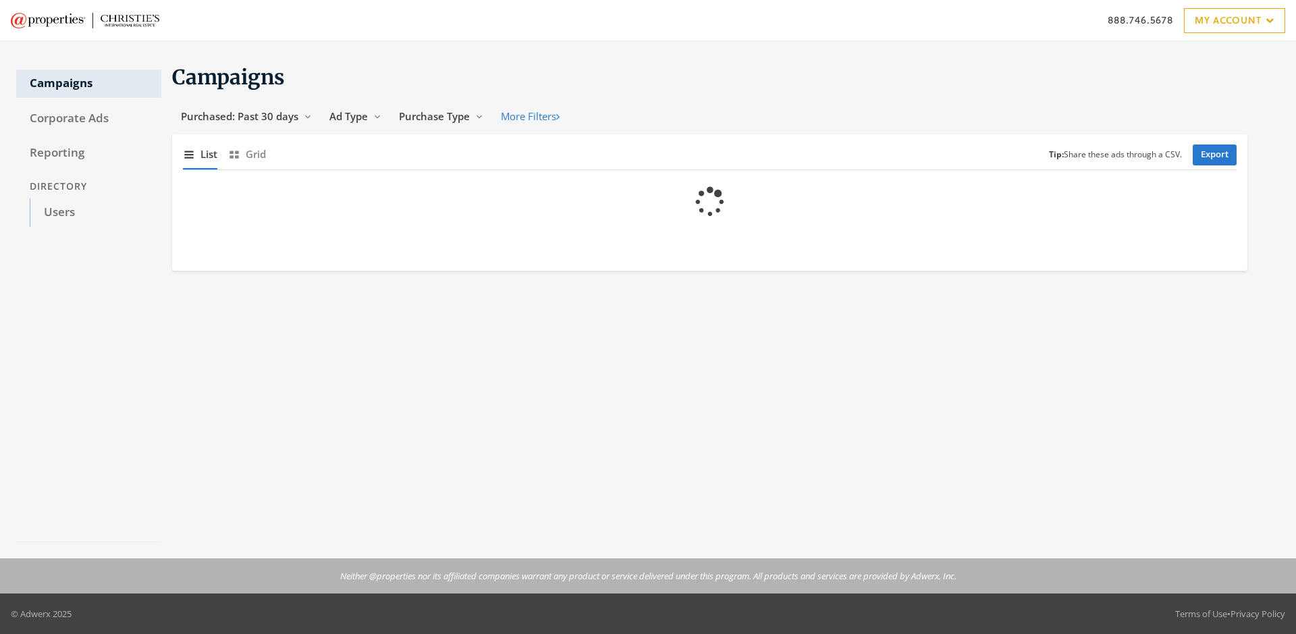 The image size is (1296, 634). Describe the element at coordinates (228, 77) in the screenshot. I see `span: Campaigns` at that location.